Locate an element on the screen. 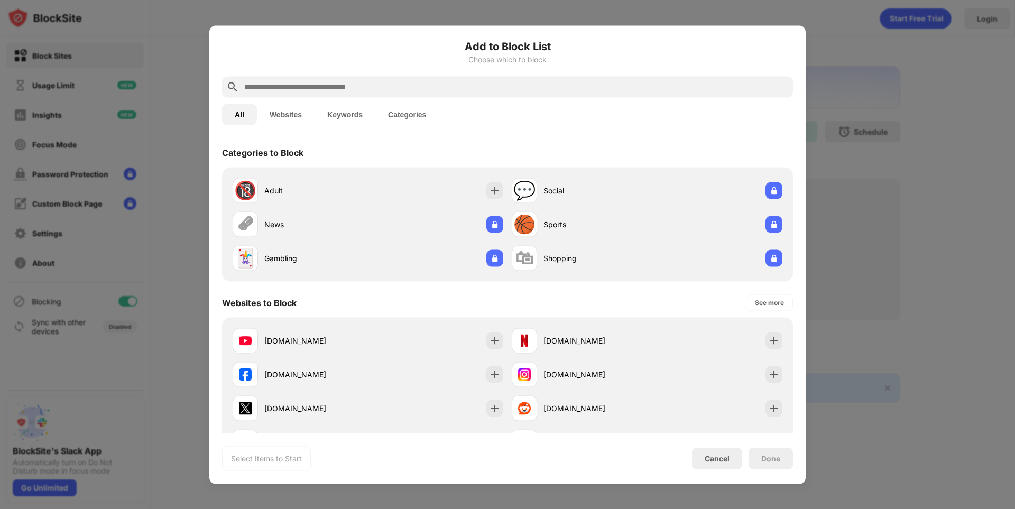 The height and width of the screenshot is (509, 1015). h6: Add to Block List is located at coordinates (508, 46).